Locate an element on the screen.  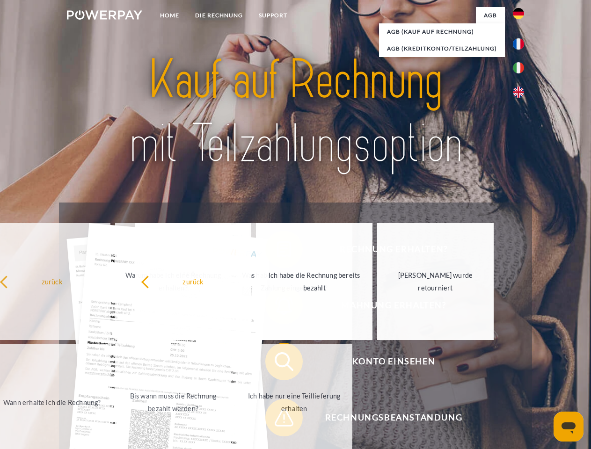
a: Home is located at coordinates (169, 15).